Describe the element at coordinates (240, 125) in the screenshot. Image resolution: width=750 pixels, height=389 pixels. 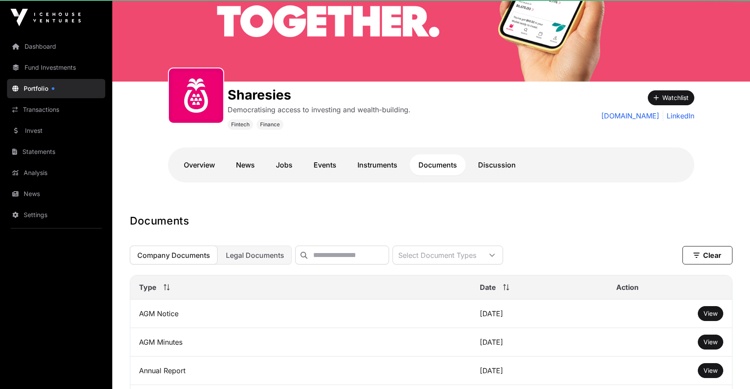
I see `span: Fintech` at that location.